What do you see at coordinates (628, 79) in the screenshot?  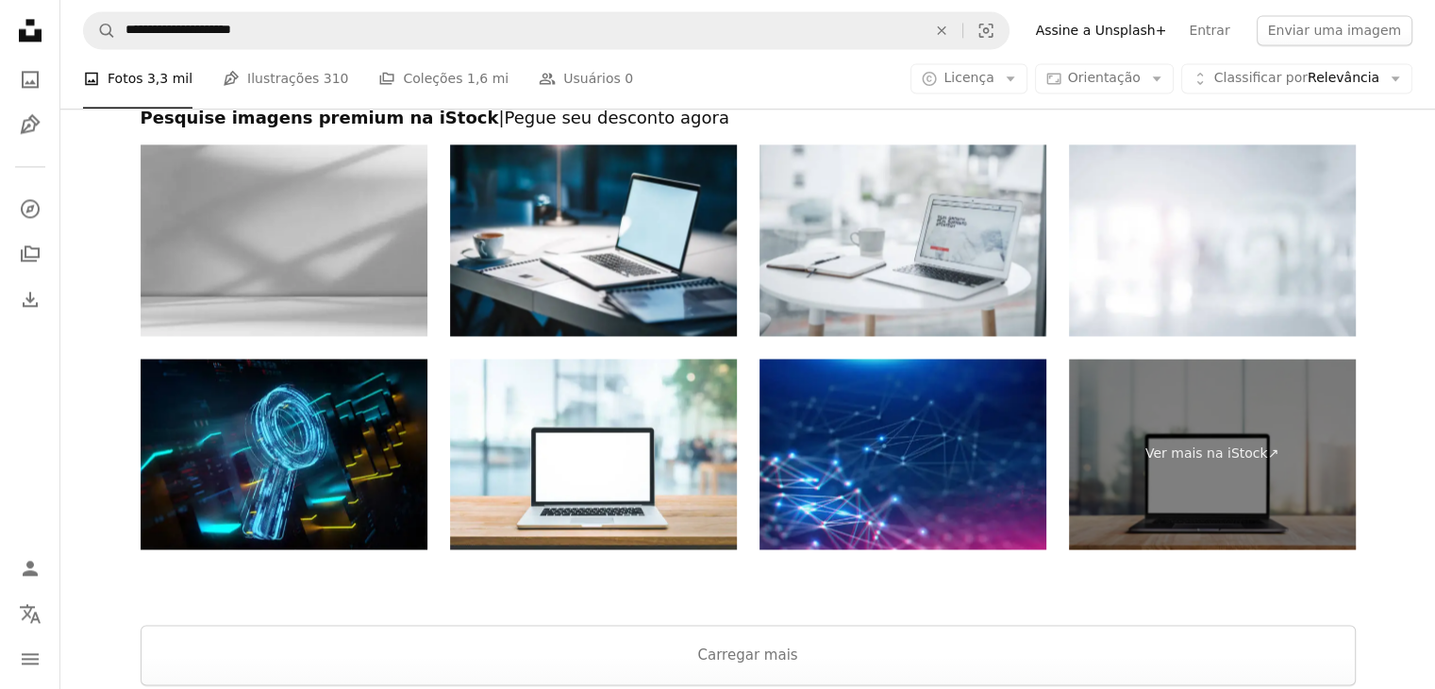 I see `span: 0` at bounding box center [628, 79].